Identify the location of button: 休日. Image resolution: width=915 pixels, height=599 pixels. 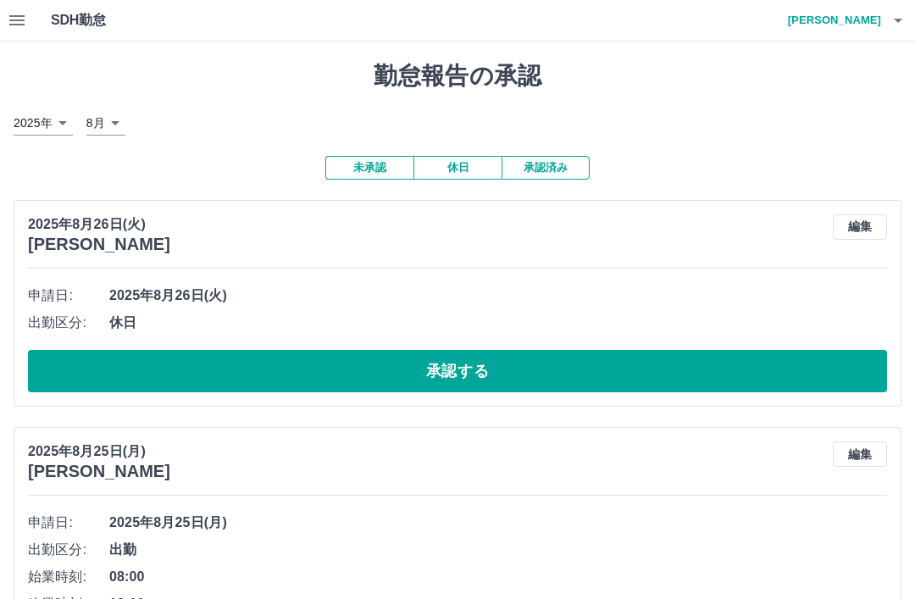
(457, 168).